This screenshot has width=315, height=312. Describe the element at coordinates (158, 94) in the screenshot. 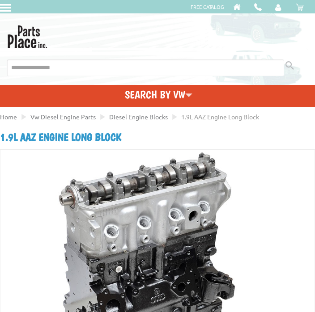

I see `h4: Search by VW` at that location.